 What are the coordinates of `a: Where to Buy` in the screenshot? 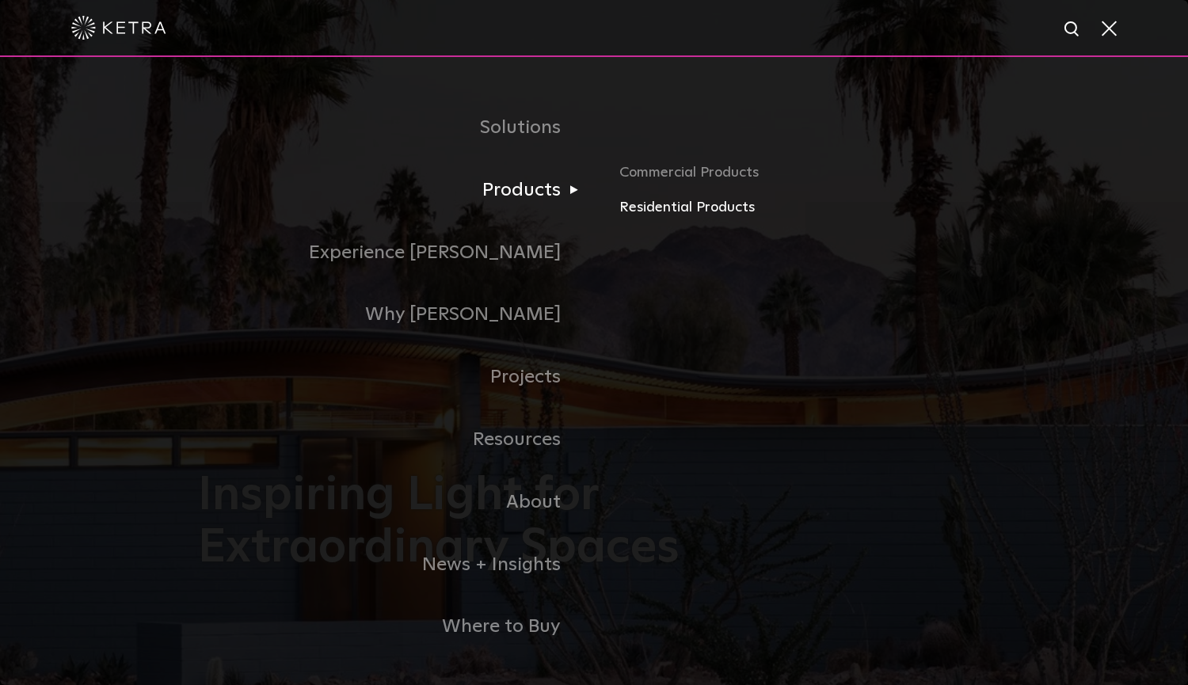 It's located at (396, 627).